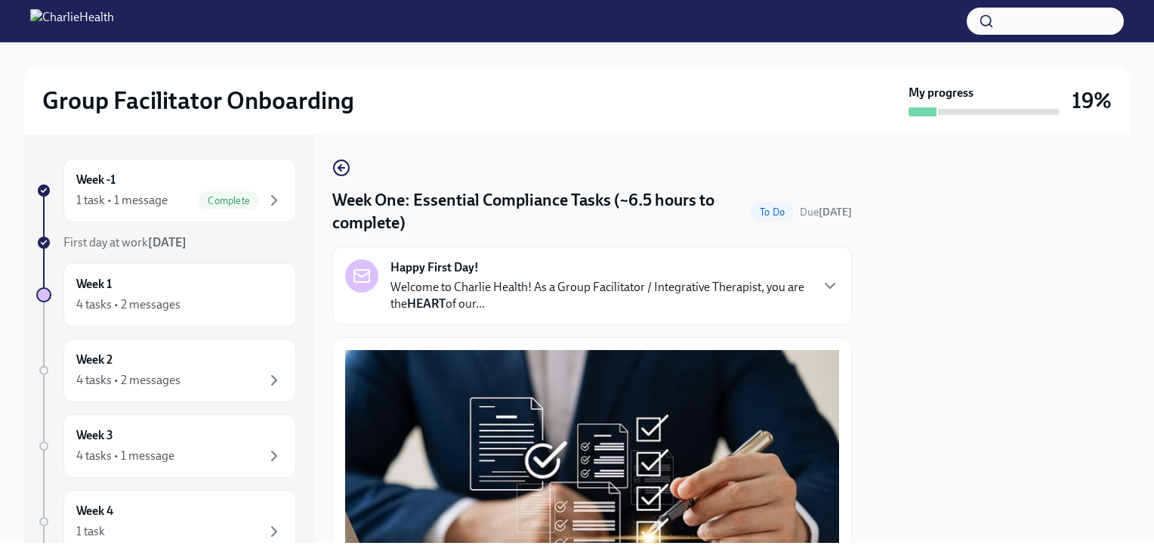  Describe the element at coordinates (125, 456) in the screenshot. I see `div: 4 tasks • 1 message` at that location.